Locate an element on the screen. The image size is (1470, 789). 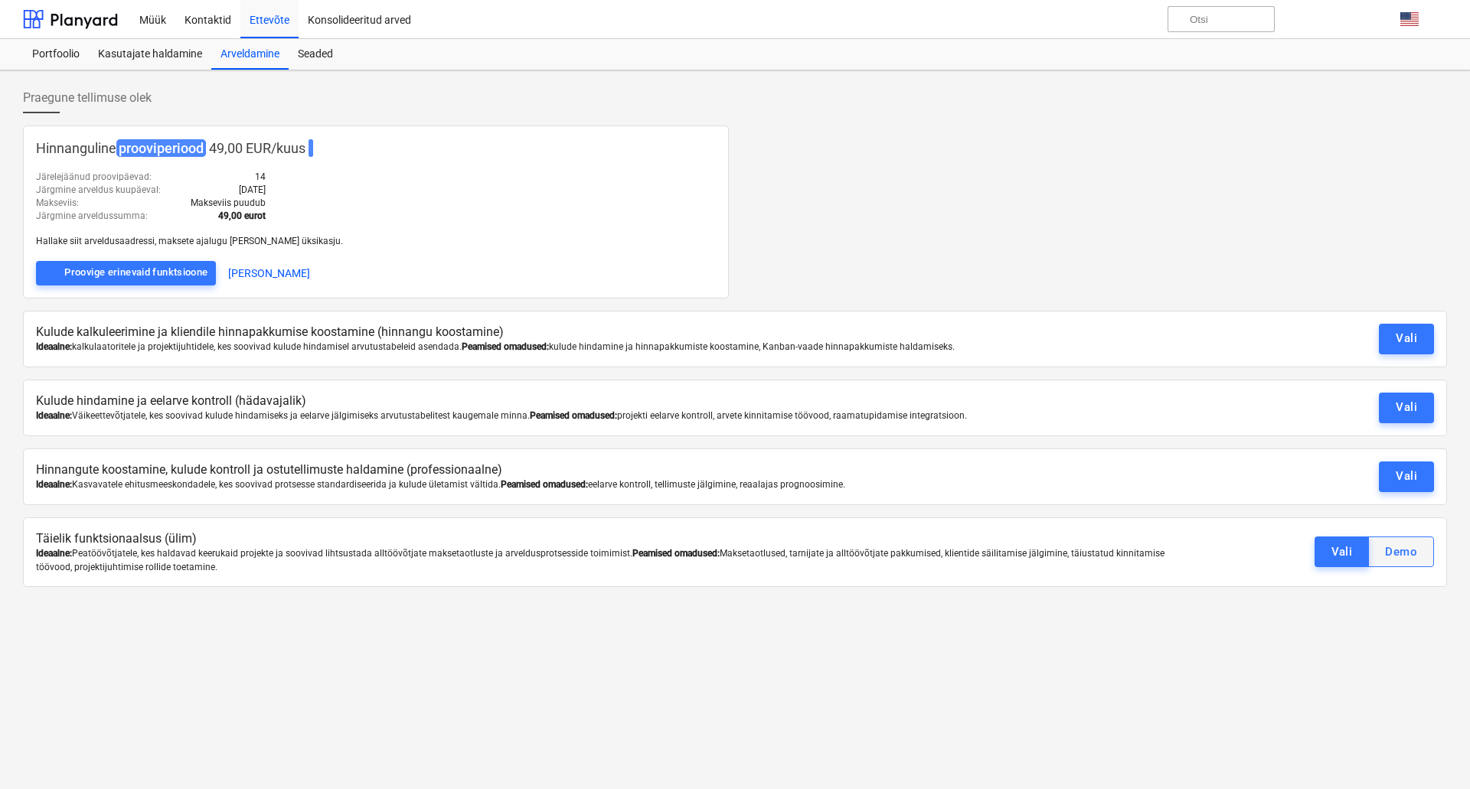
font: otsing is located at coordinates (1215, 20).